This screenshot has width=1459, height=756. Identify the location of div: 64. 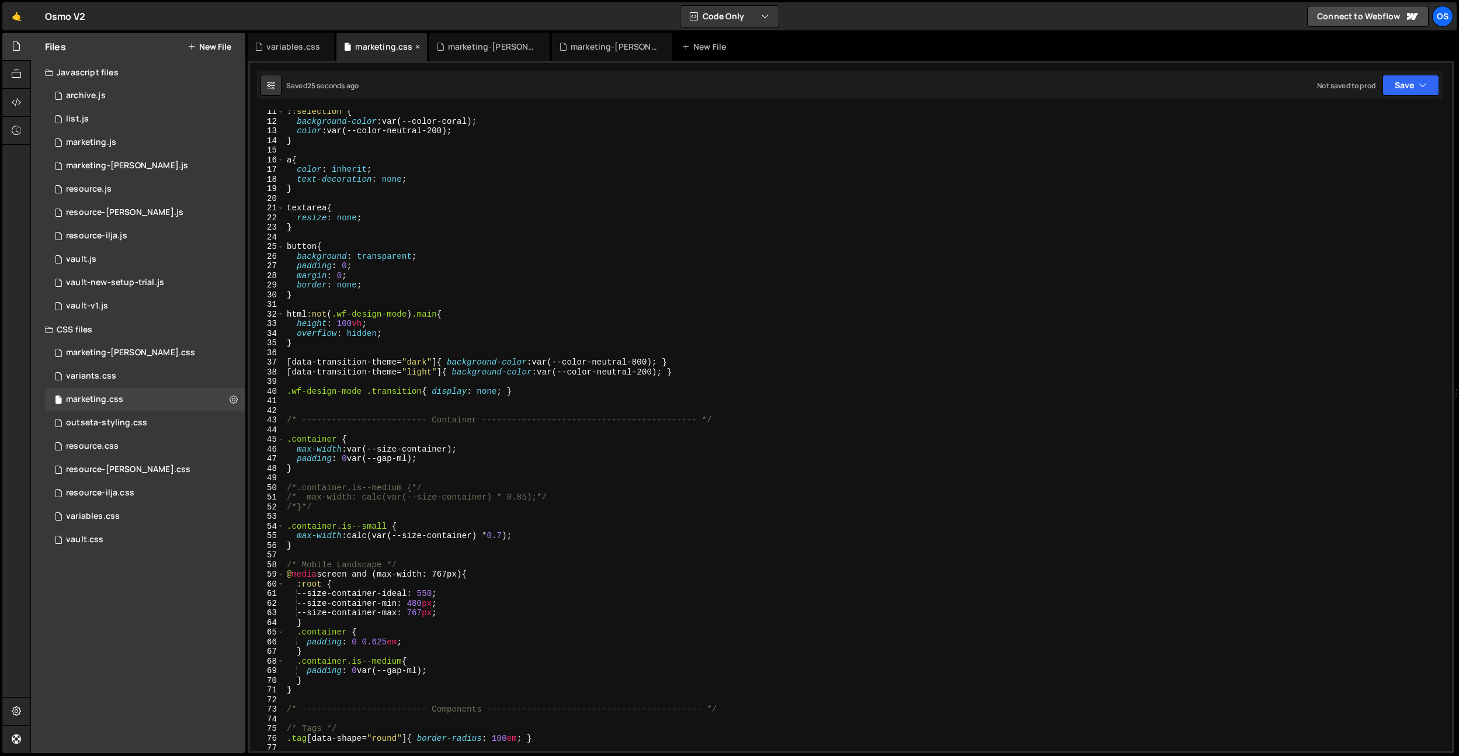
(267, 622).